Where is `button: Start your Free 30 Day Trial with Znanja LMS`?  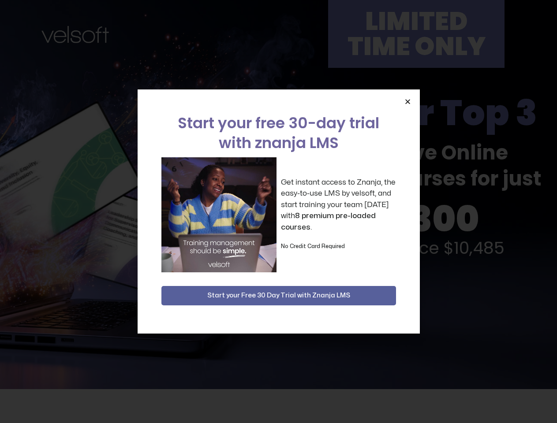
button: Start your Free 30 Day Trial with Znanja LMS is located at coordinates (279, 296).